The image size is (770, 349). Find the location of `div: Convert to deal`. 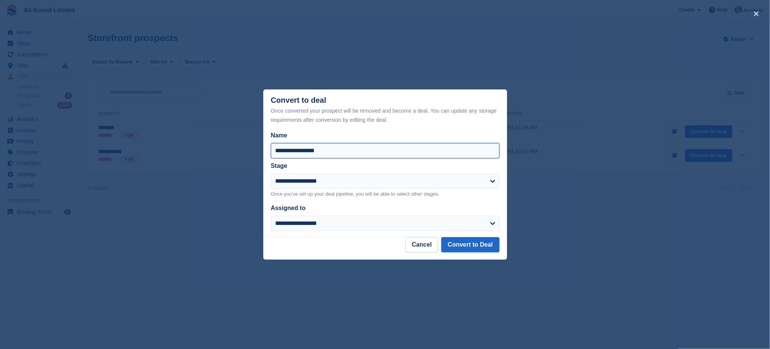

div: Convert to deal is located at coordinates (385, 110).